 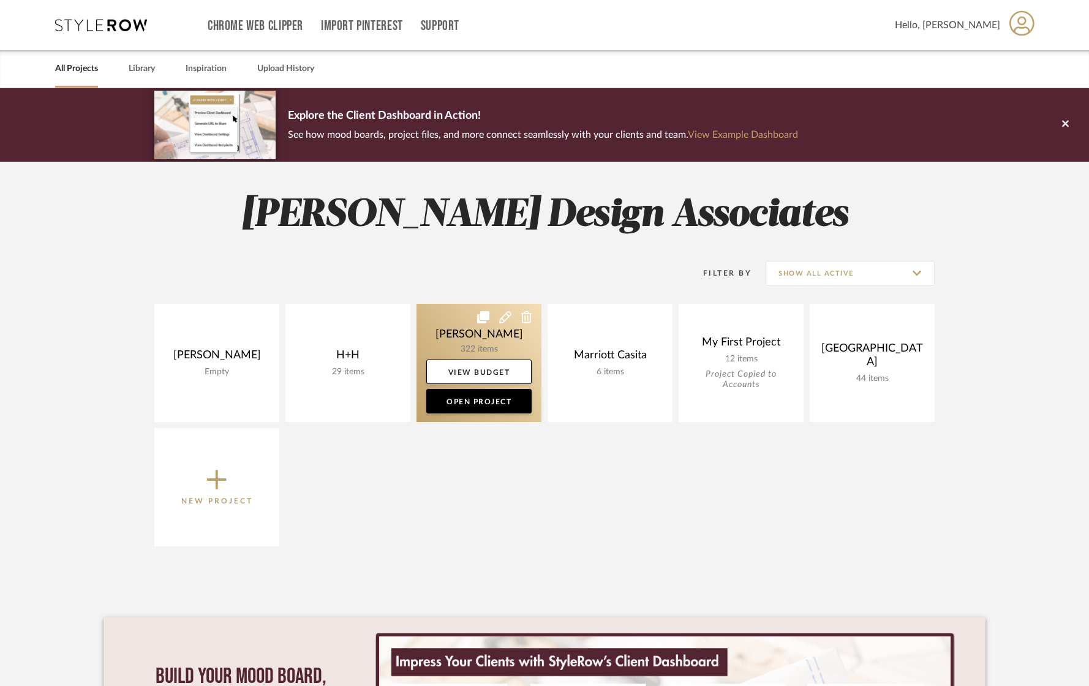 What do you see at coordinates (217, 487) in the screenshot?
I see `button: New Project` at bounding box center [217, 487].